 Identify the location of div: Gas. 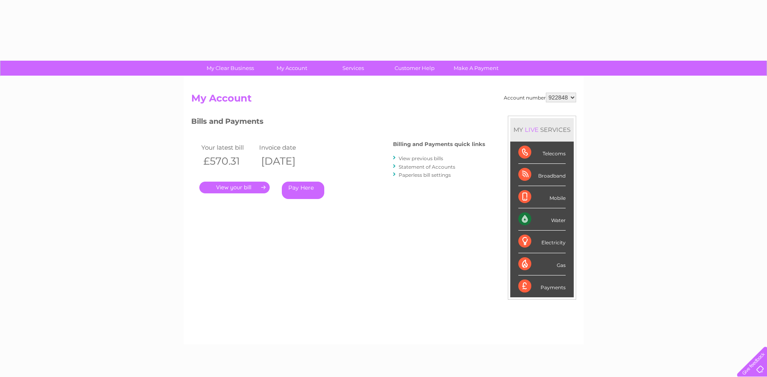
(541, 264).